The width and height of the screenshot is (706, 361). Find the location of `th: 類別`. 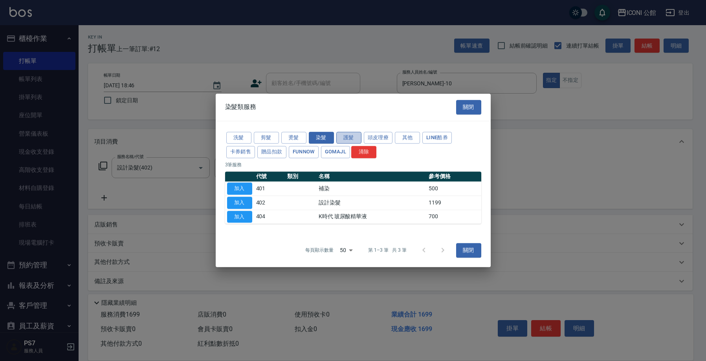

th: 類別 is located at coordinates (301, 176).